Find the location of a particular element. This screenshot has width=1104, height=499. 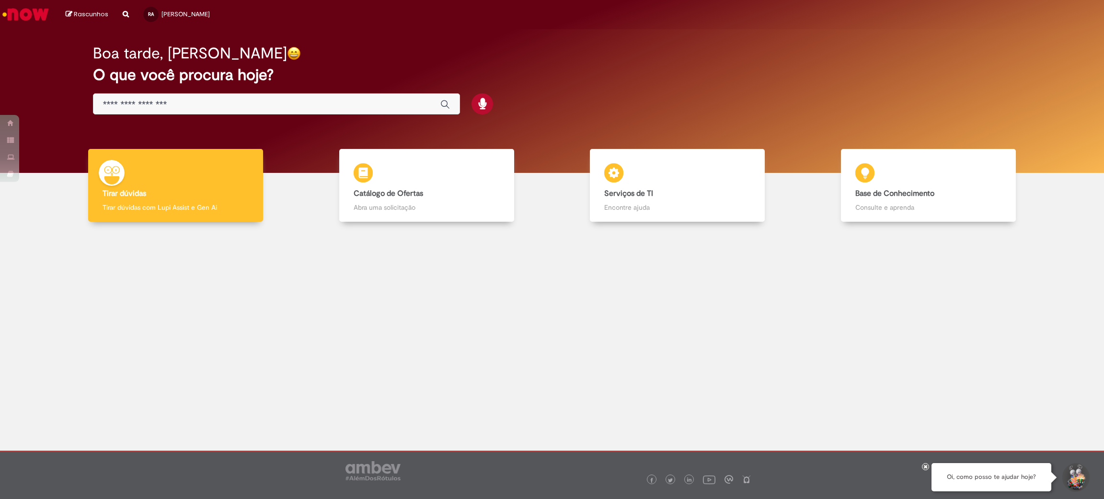

p: Consulte e aprenda is located at coordinates (928, 207).